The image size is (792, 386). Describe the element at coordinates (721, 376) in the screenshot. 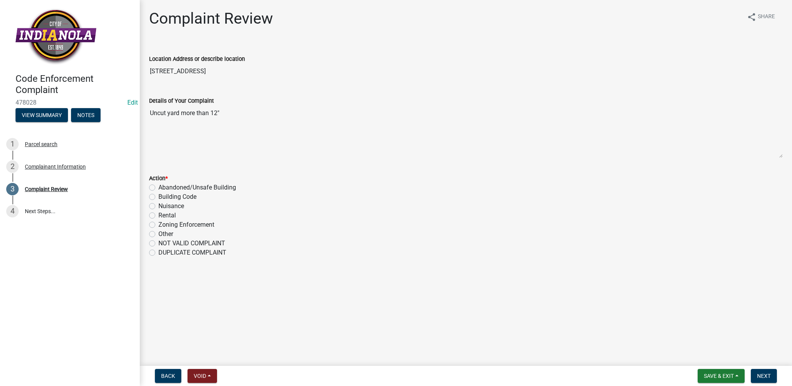

I see `button: Save & Exit` at that location.